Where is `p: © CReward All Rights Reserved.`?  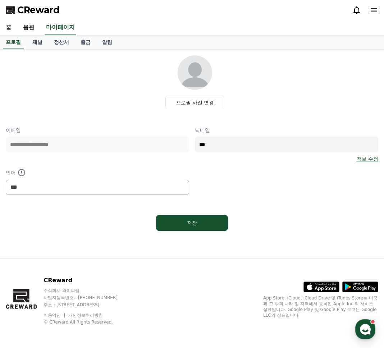
p: © CReward All Rights Reserved. is located at coordinates (87, 322).